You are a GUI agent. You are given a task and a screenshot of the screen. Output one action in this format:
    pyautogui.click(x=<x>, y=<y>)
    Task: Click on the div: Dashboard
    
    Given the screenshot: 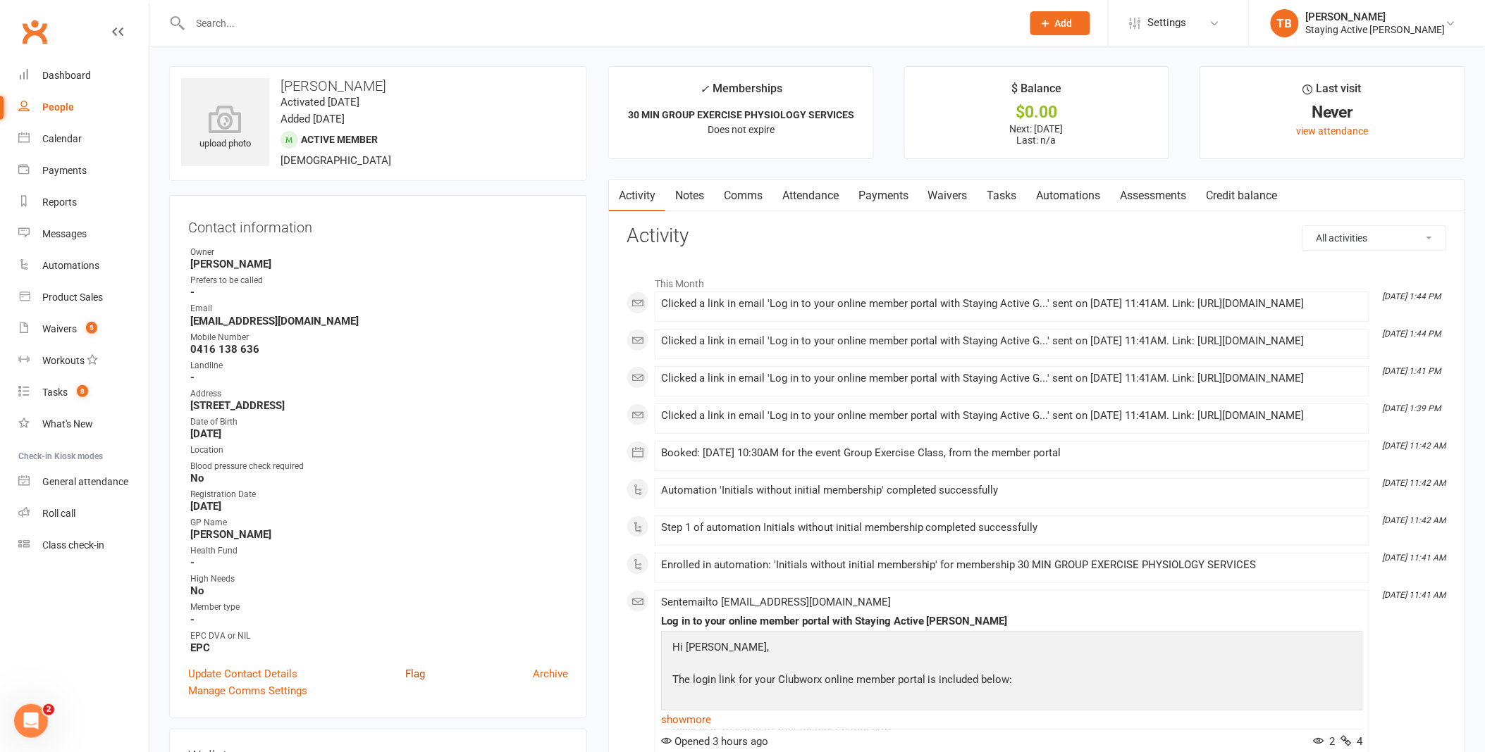 What is the action you would take?
    pyautogui.click(x=66, y=75)
    